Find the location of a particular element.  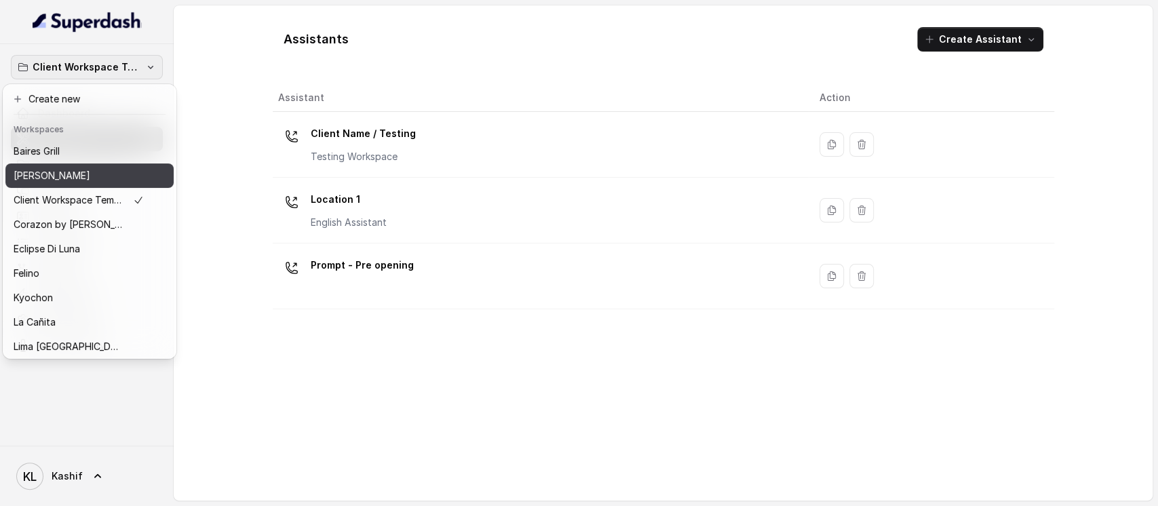

p: La Cañita is located at coordinates (35, 322).